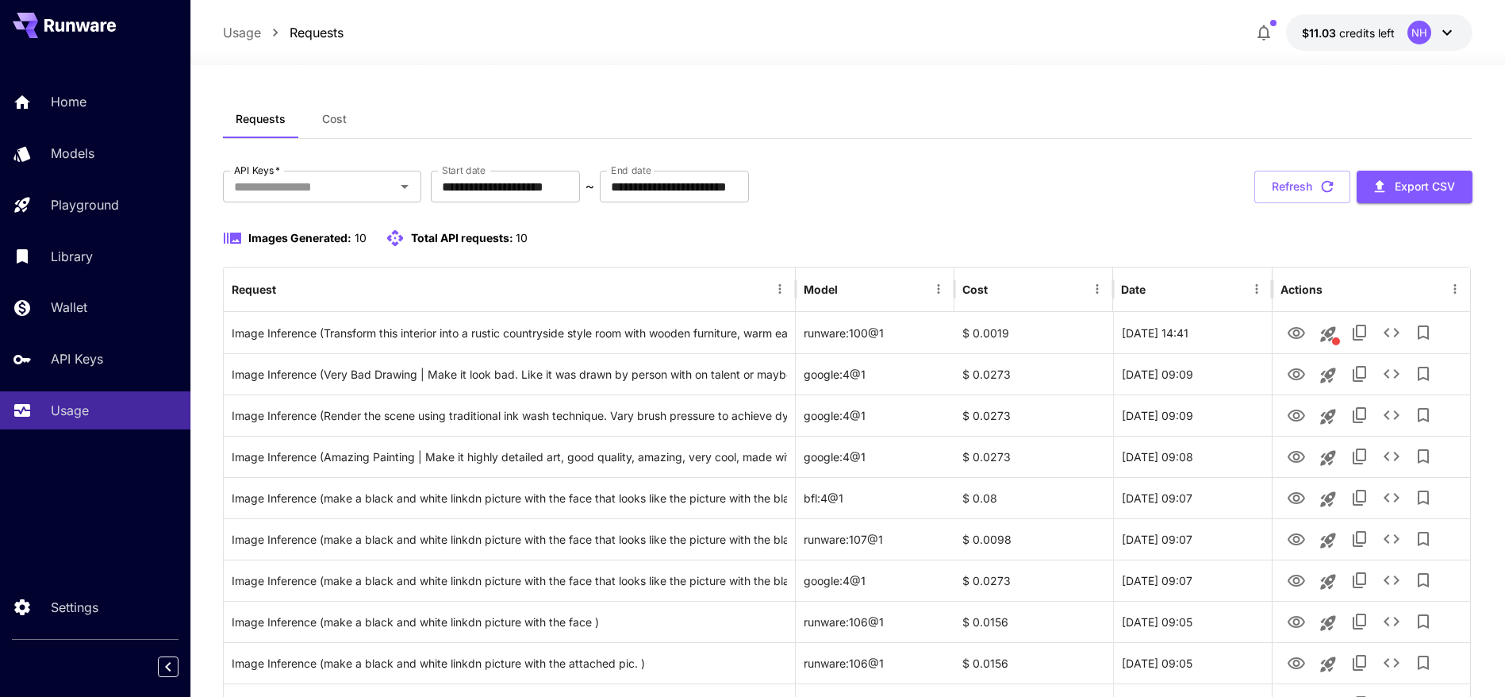 The width and height of the screenshot is (1505, 697). What do you see at coordinates (1193, 332) in the screenshot?
I see `div: 01 Sep, 2025 14:41` at bounding box center [1193, 332].